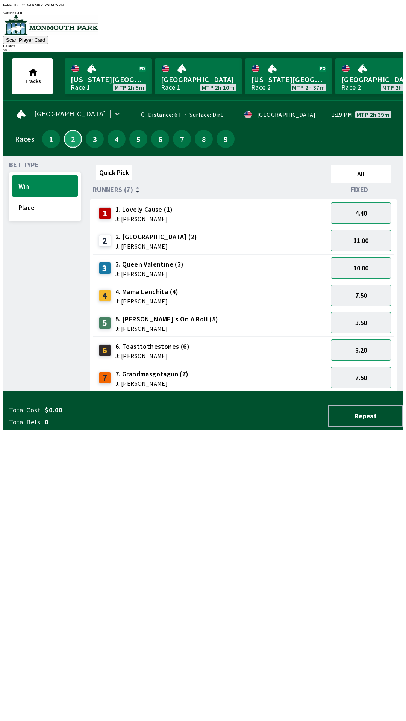 This screenshot has width=406, height=721. What do you see at coordinates (361, 350) in the screenshot?
I see `button: 3.20` at bounding box center [361, 350].